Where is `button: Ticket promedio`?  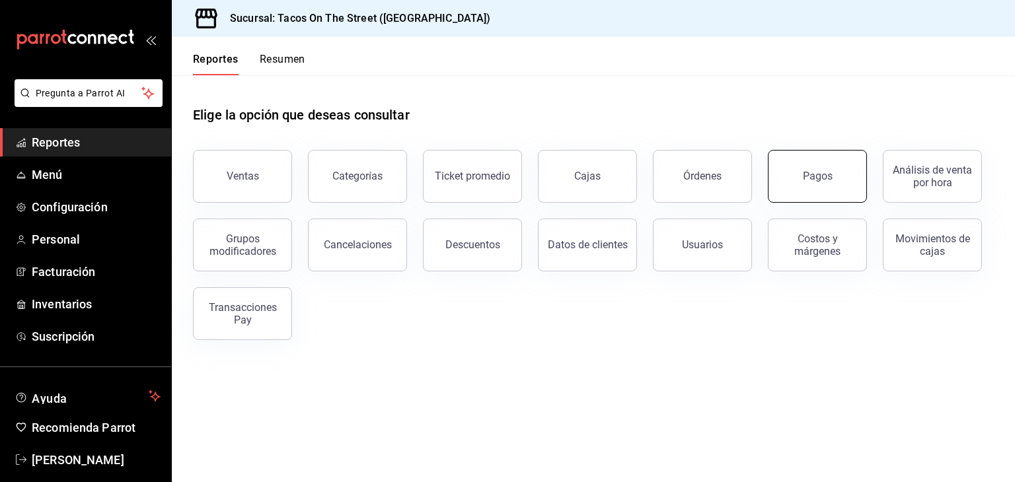
button: Ticket promedio is located at coordinates (473, 176).